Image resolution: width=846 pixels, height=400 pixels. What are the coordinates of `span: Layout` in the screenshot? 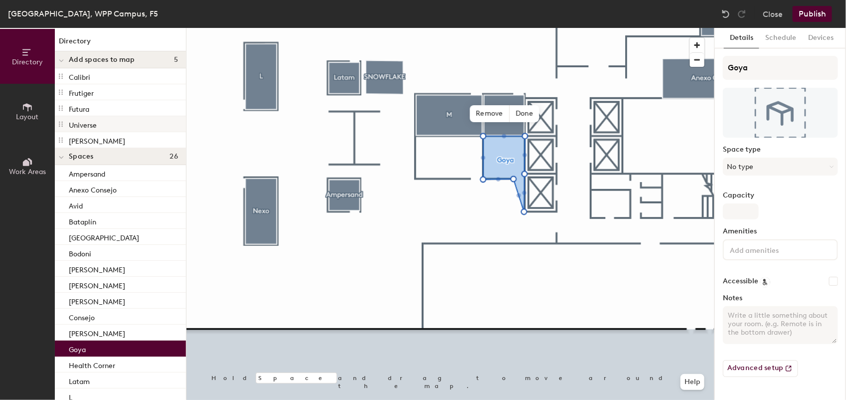 It's located at (27, 117).